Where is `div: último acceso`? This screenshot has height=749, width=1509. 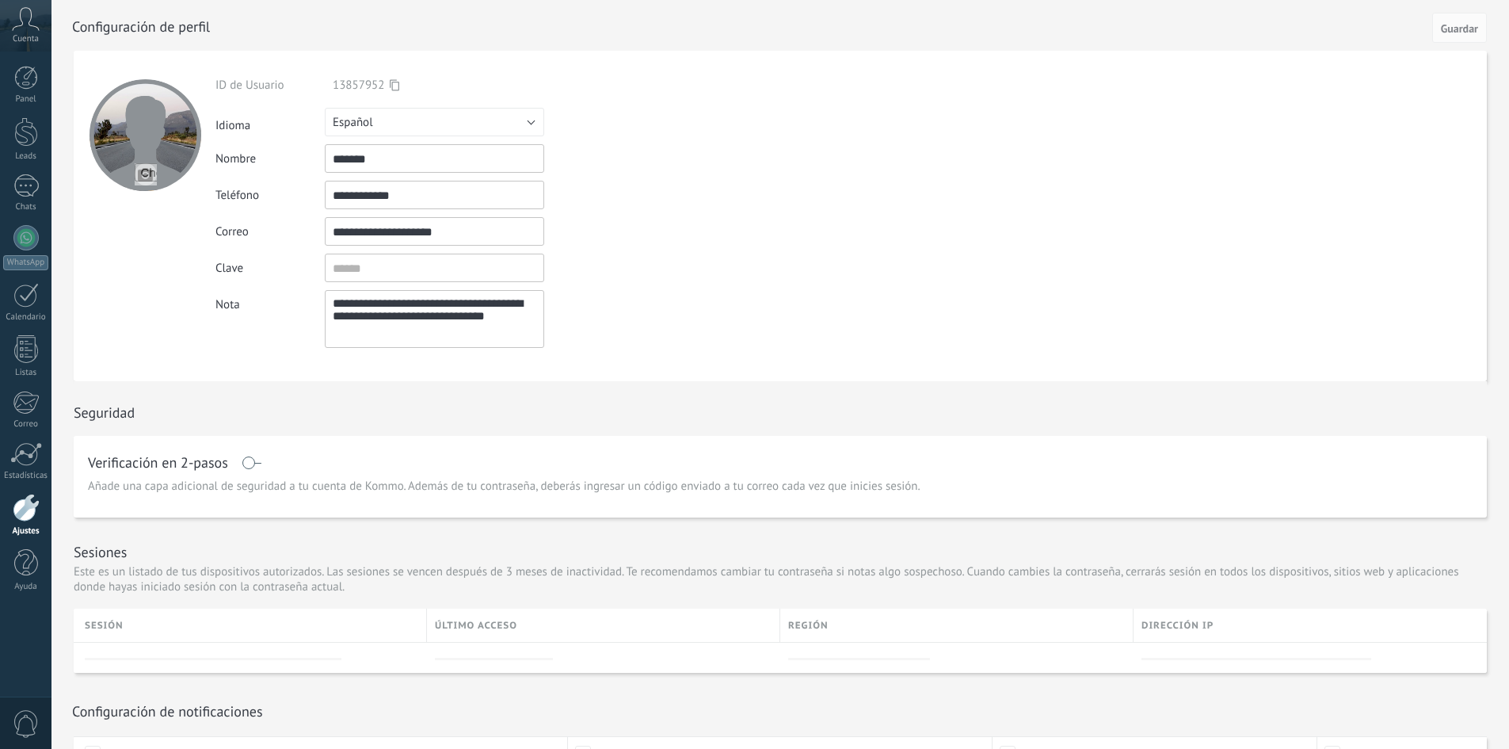
div: último acceso is located at coordinates (603, 625).